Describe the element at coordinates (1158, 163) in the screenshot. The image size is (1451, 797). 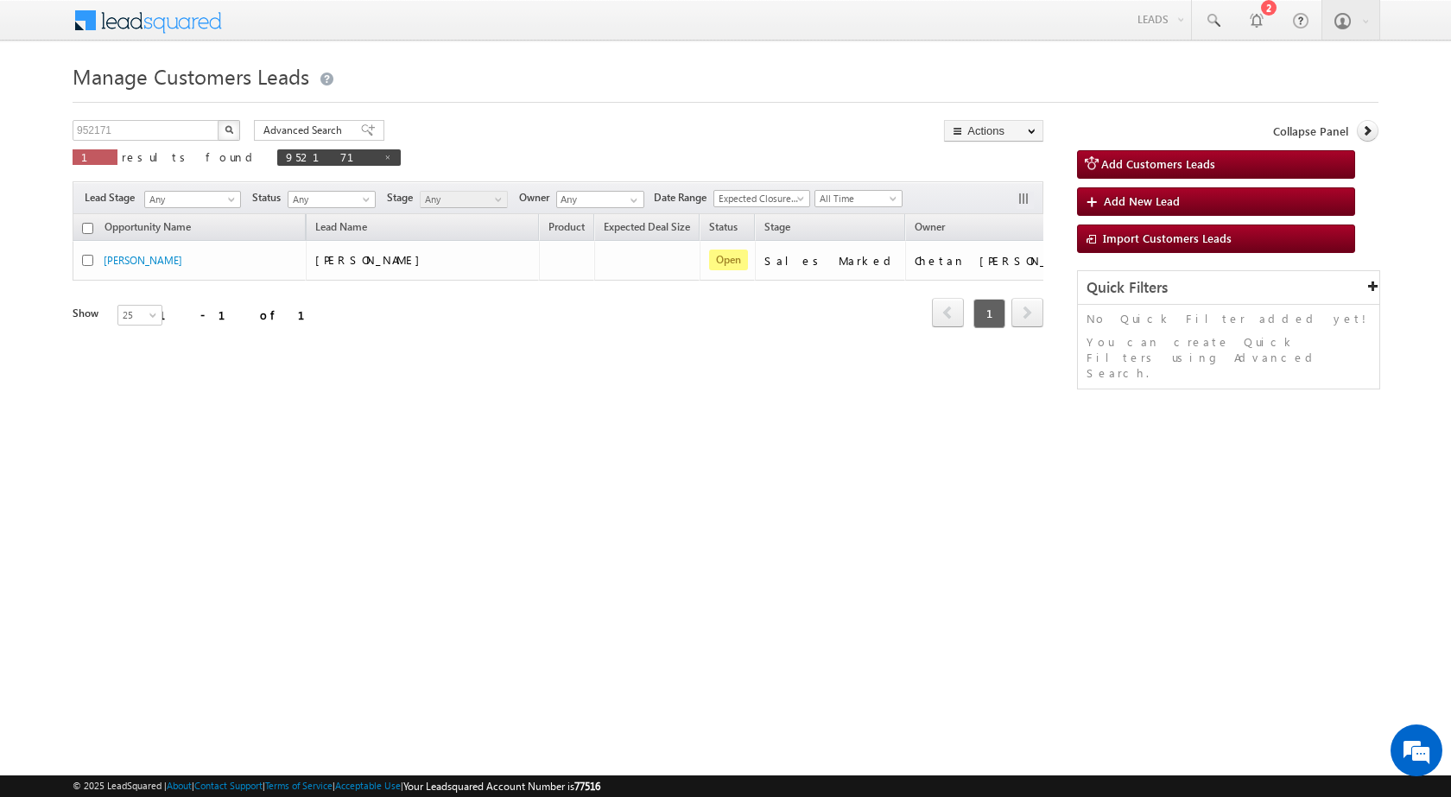
I see `span: Add Customers Leads` at that location.